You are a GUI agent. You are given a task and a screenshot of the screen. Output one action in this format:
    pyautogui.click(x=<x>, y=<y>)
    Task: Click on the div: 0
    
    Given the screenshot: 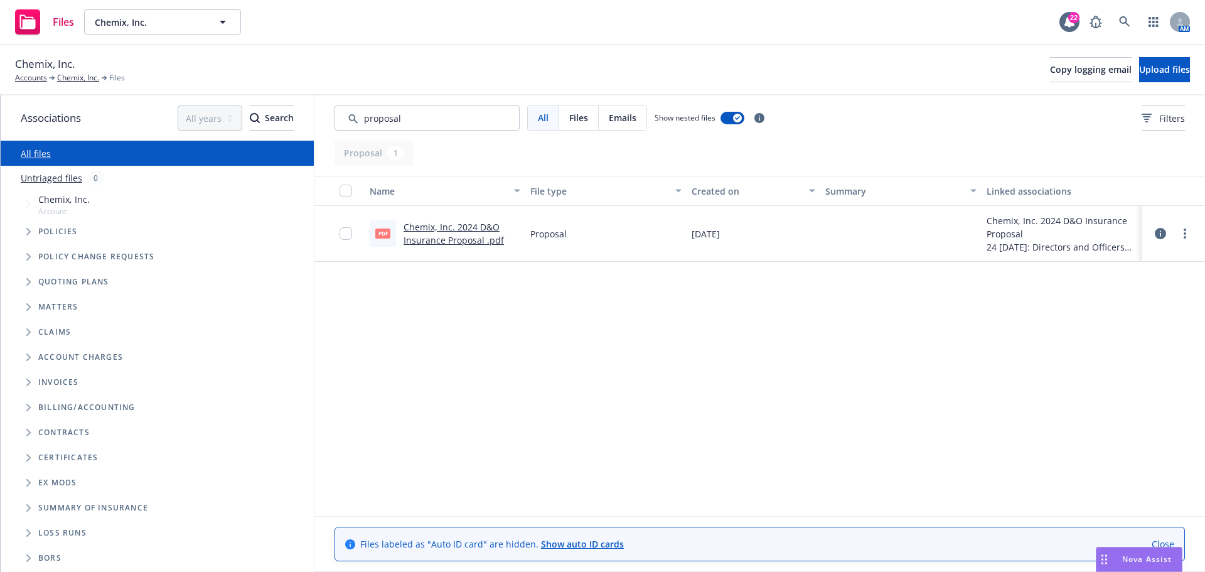 What is the action you would take?
    pyautogui.click(x=95, y=178)
    